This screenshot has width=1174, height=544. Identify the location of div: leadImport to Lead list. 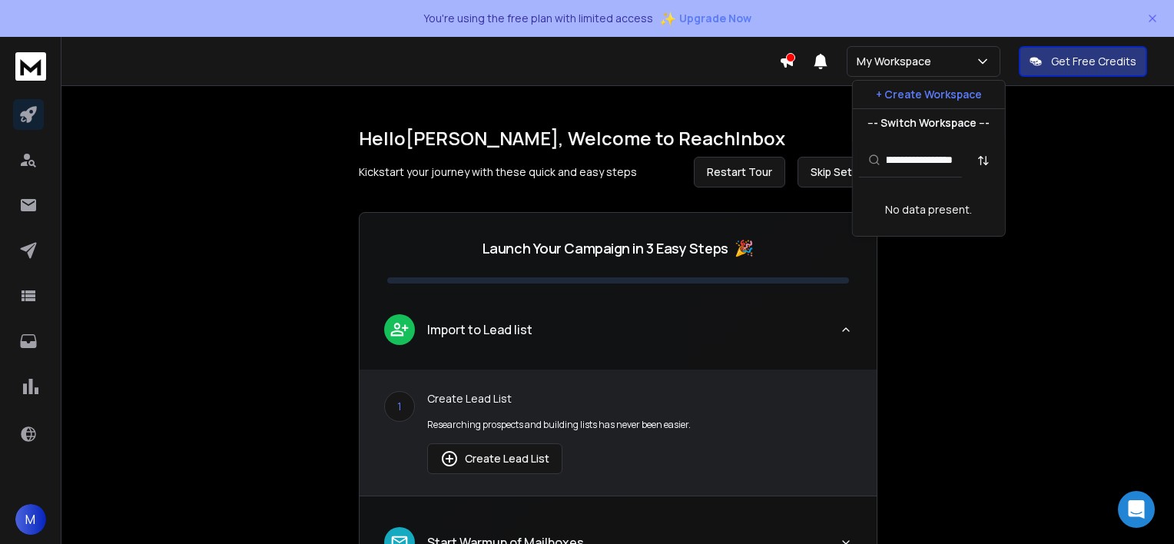
(618, 432).